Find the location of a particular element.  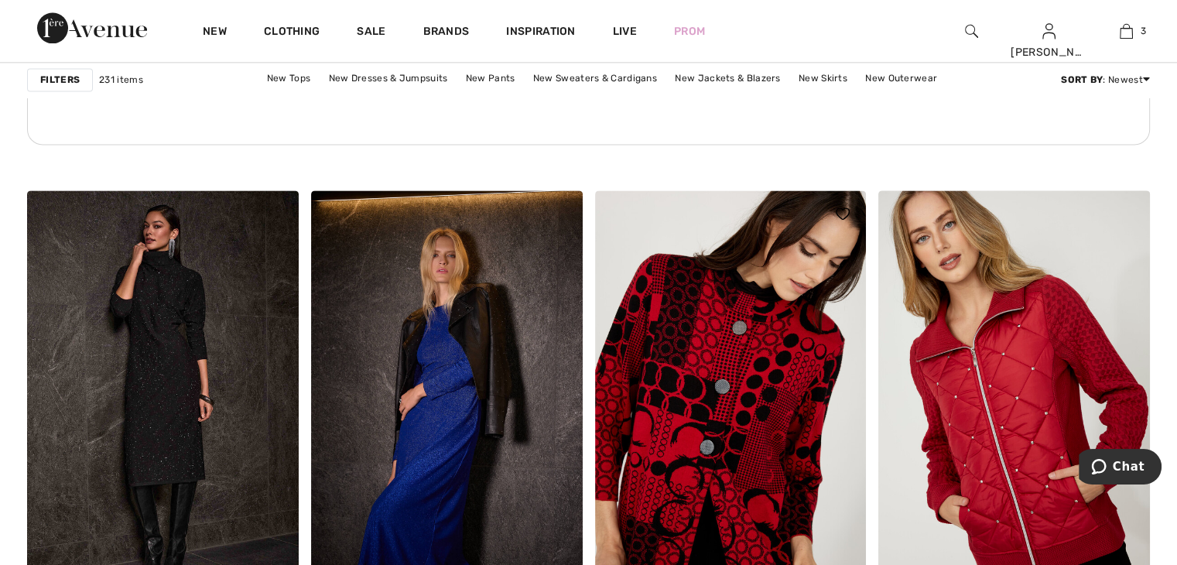

strong: Filters is located at coordinates (60, 80).